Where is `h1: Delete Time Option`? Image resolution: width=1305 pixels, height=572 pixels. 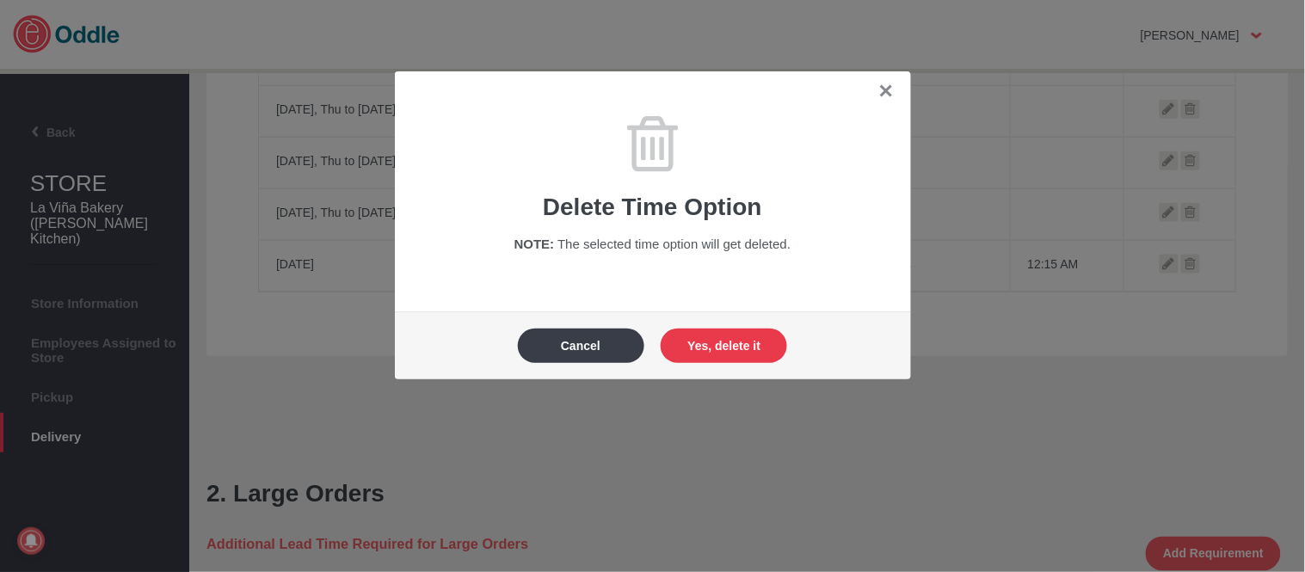
h1: Delete Time Option is located at coordinates (653, 207).